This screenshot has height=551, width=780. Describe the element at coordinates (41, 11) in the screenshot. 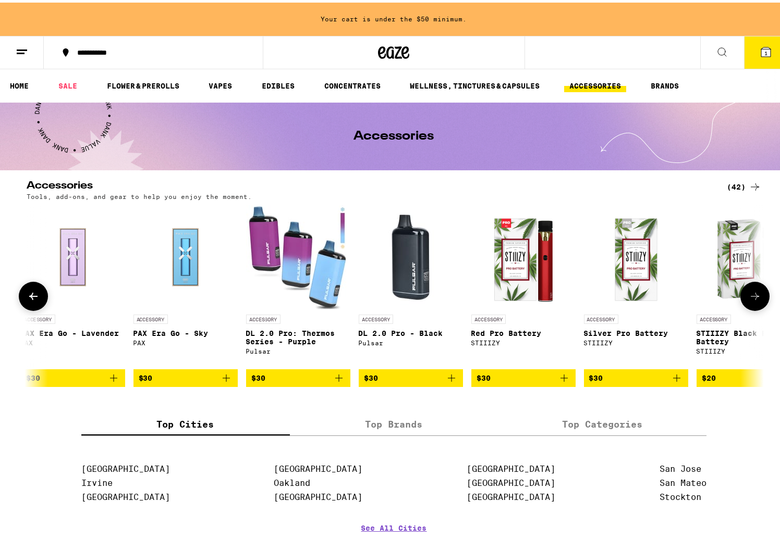

I see `span: Hi. Need any help?` at that location.